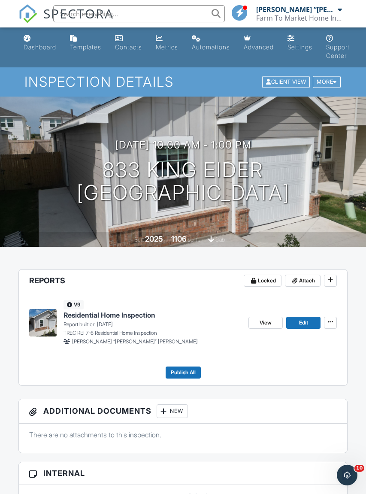 The image size is (366, 494). I want to click on div: Support Center, so click(338, 51).